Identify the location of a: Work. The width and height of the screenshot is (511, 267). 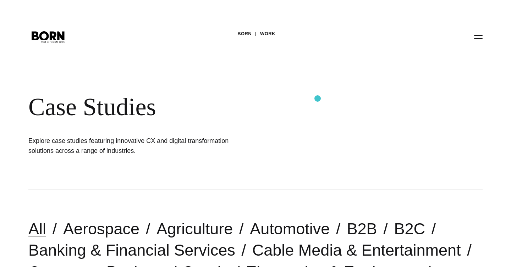
(268, 34).